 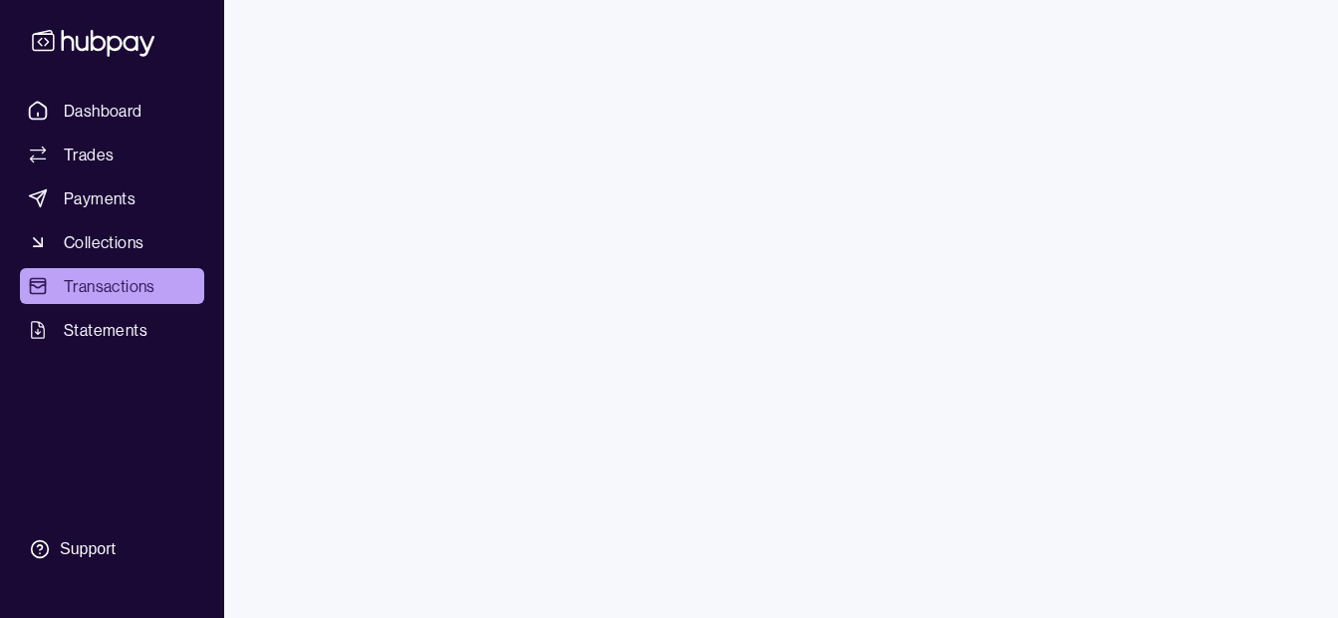 I want to click on a: Support, so click(x=112, y=549).